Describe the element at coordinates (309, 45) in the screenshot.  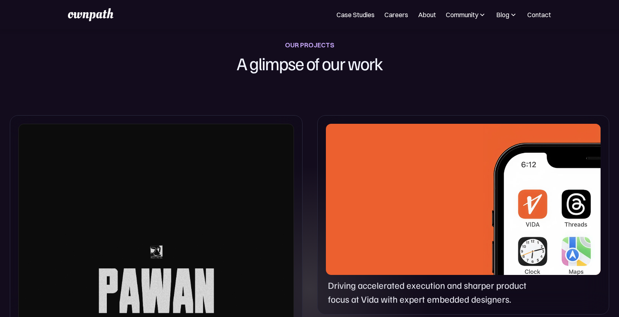
I see `div: OUR PROJECTS` at that location.